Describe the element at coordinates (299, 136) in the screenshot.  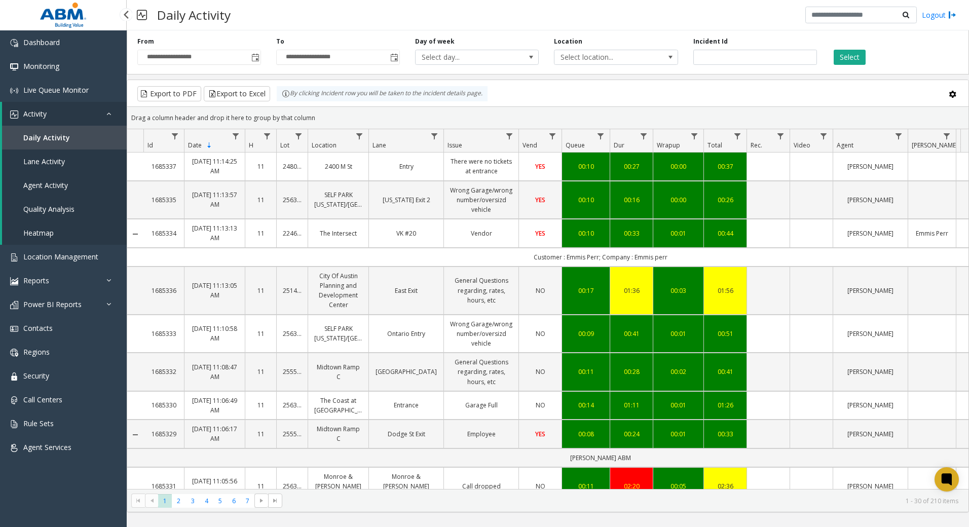
I see `a: Lot Filter Menu` at that location.